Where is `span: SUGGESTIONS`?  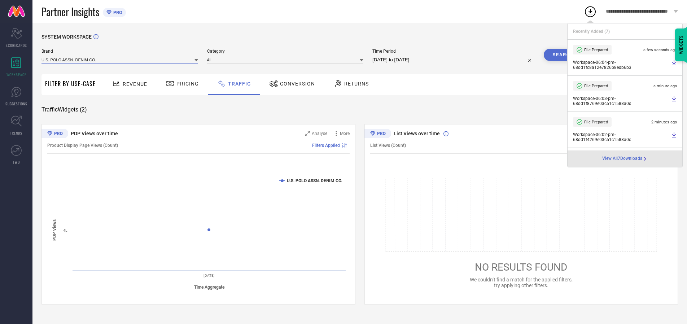 span: SUGGESTIONS is located at coordinates (16, 104).